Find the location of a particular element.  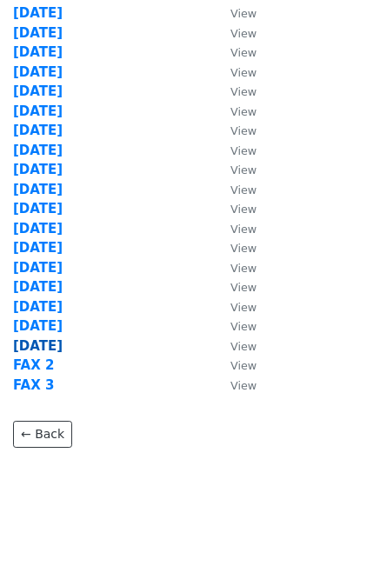

strong: FAX 2 is located at coordinates (33, 365).